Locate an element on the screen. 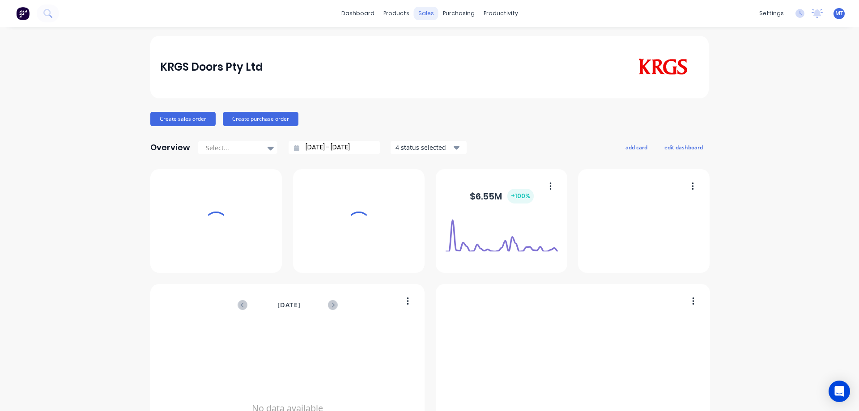  div: sales is located at coordinates (426, 13).